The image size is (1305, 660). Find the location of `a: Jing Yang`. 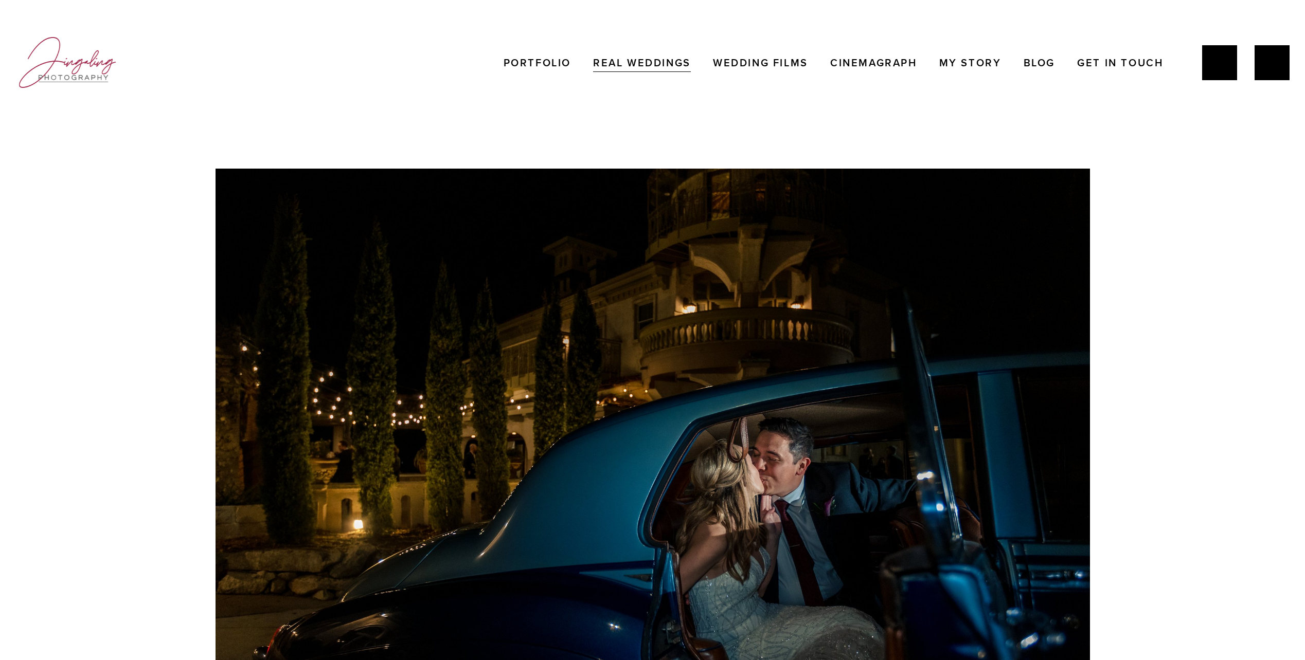

a: Jing Yang is located at coordinates (1219, 63).